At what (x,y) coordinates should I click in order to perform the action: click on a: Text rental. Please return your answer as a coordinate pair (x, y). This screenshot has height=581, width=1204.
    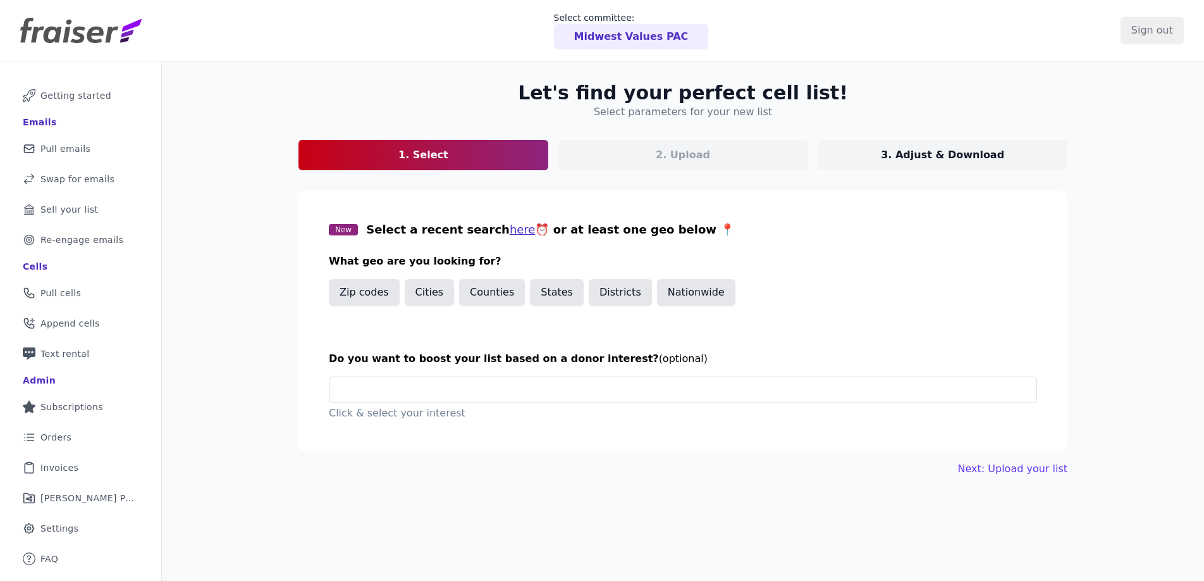
    Looking at the image, I should click on (80, 354).